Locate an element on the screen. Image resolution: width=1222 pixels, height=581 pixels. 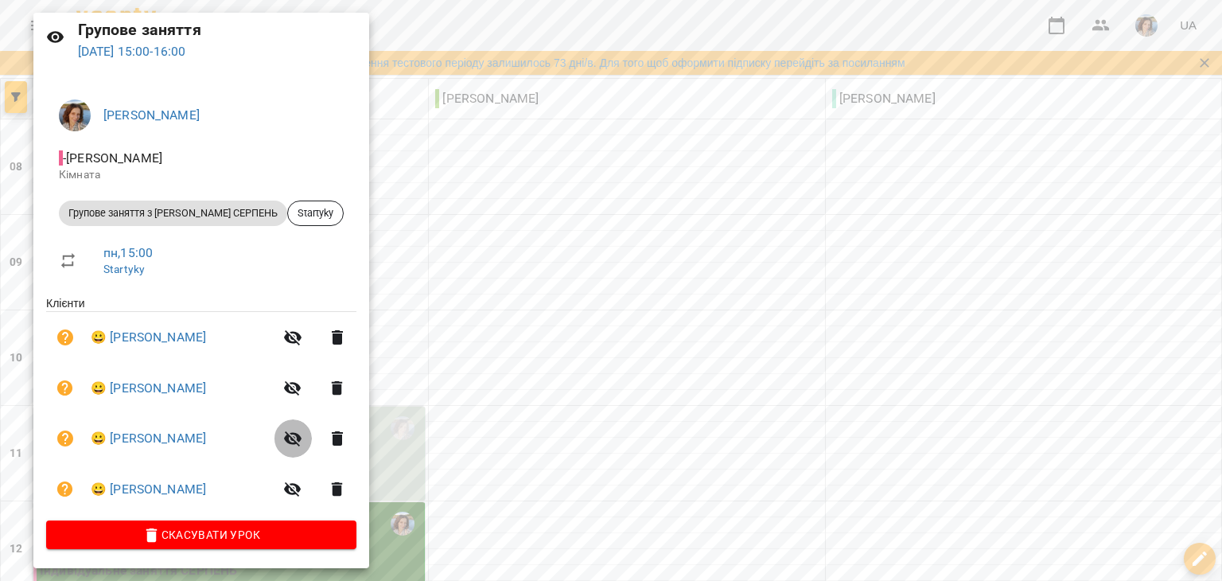
a: пн , 15:00 is located at coordinates (128, 252).